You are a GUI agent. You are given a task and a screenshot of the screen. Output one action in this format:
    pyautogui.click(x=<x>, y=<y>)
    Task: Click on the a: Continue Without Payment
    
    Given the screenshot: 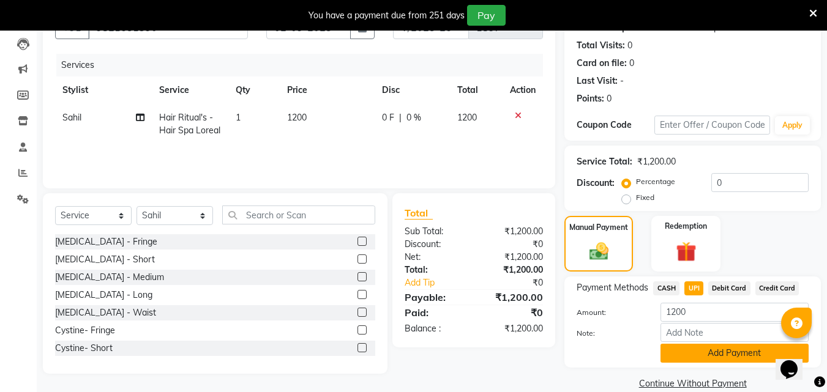 What is the action you would take?
    pyautogui.click(x=692, y=384)
    